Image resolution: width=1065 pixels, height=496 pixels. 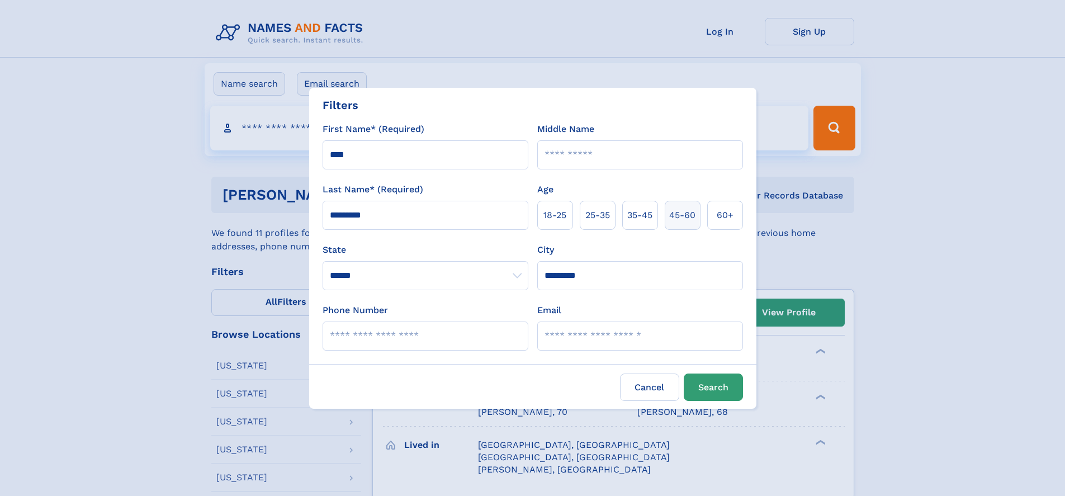 What do you see at coordinates (545, 250) in the screenshot?
I see `label: City` at bounding box center [545, 250].